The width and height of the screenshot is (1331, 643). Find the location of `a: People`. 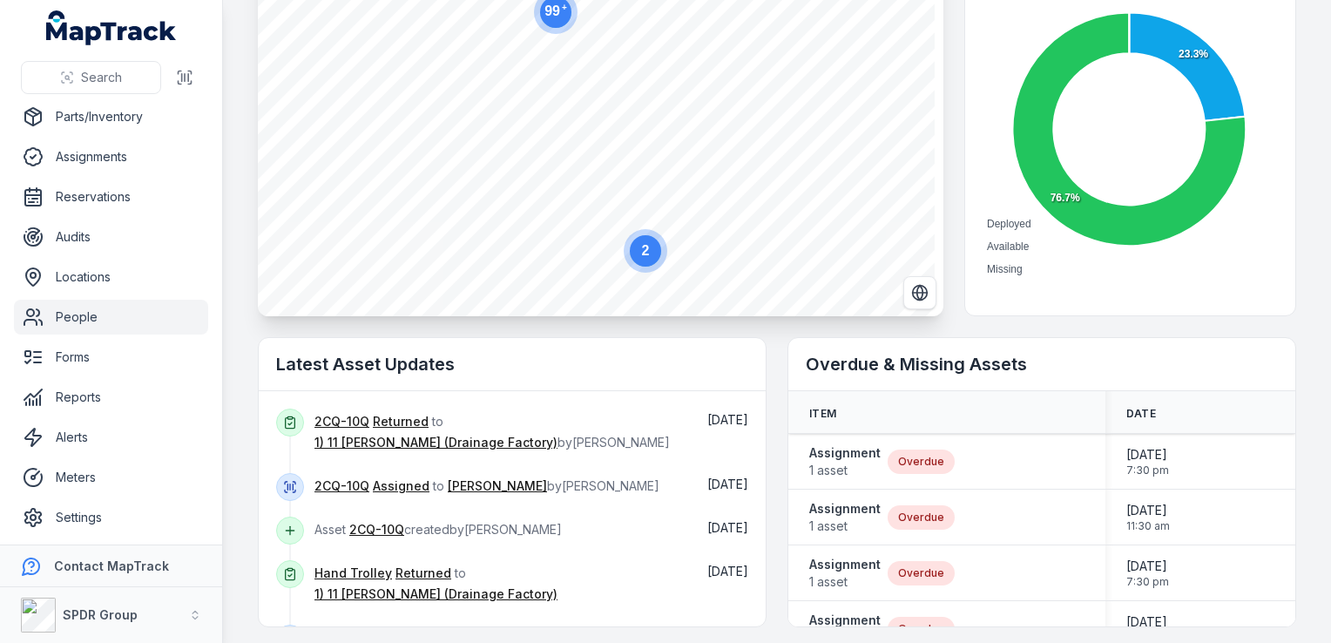

a: People is located at coordinates (111, 317).